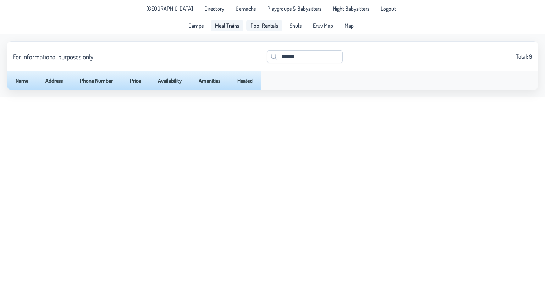  Describe the element at coordinates (196, 26) in the screenshot. I see `a: Camps` at that location.